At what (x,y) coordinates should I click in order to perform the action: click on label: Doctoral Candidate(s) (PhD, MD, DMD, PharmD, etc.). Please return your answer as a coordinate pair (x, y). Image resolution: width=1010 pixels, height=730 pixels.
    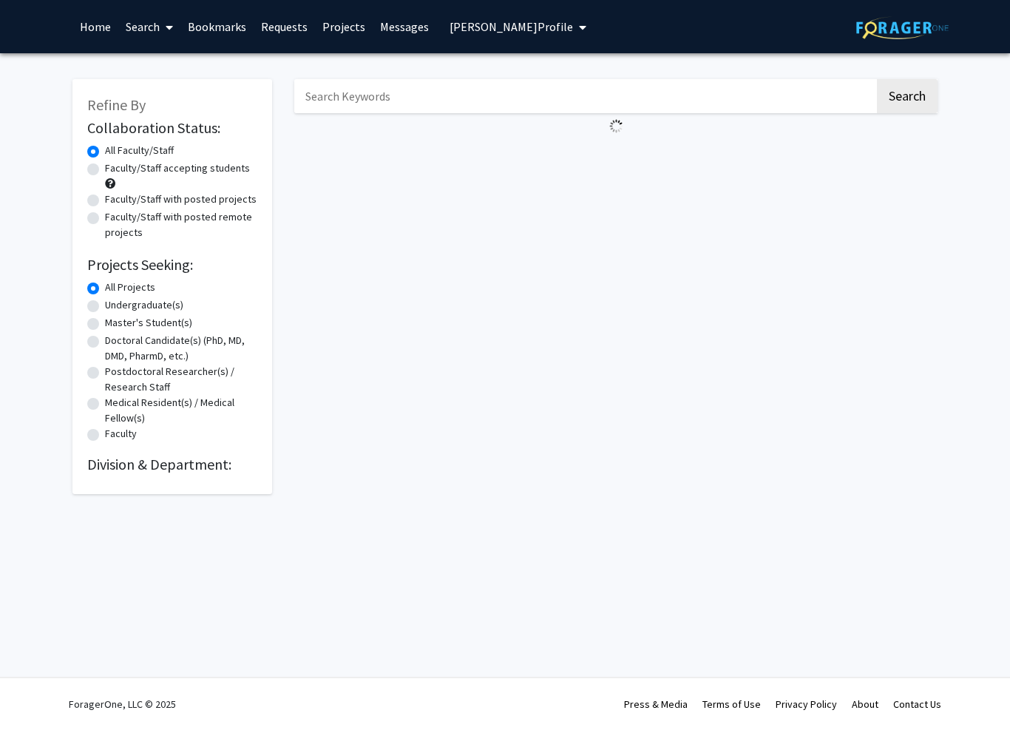
    Looking at the image, I should click on (181, 348).